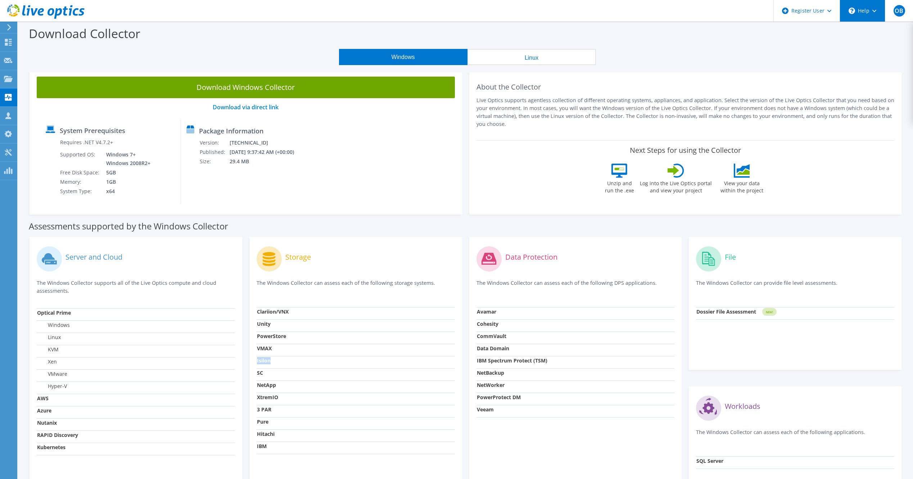  What do you see at coordinates (769, 312) in the screenshot?
I see `tspan: NEW!` at bounding box center [769, 312].